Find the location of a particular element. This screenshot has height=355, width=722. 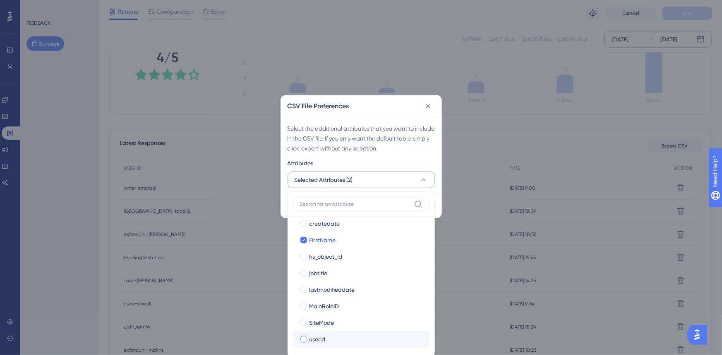

span: MainRoleID is located at coordinates (324, 307).